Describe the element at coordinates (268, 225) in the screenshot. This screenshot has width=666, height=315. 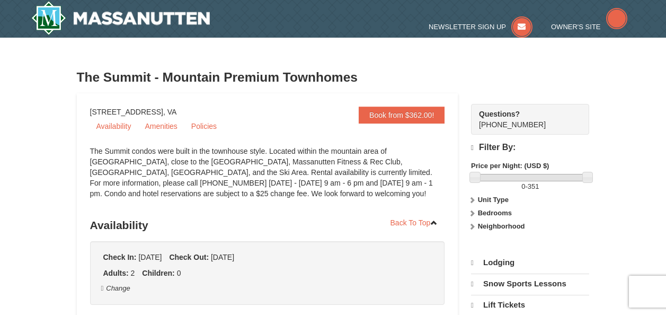
I see `h3: Availability` at that location.